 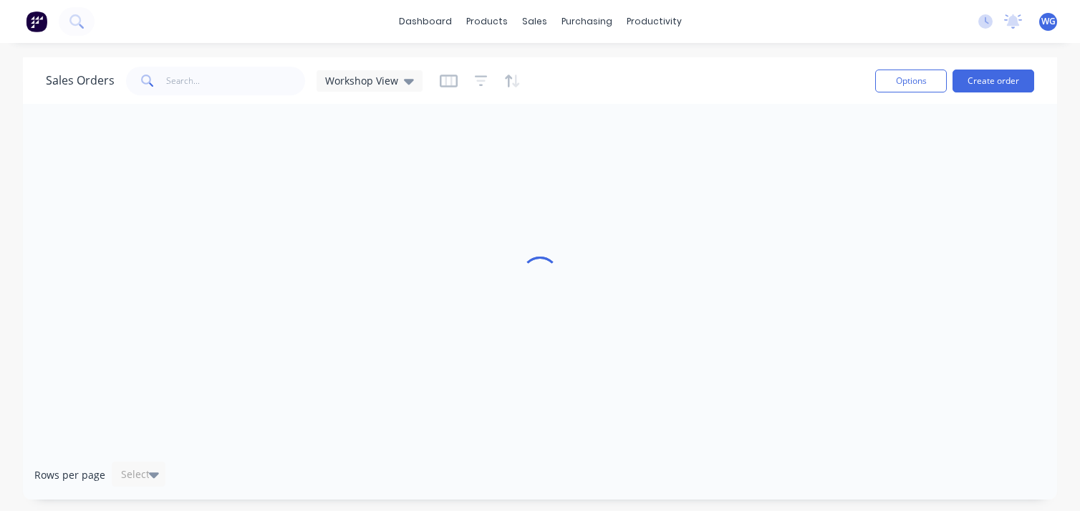 I want to click on button: Options, so click(x=911, y=81).